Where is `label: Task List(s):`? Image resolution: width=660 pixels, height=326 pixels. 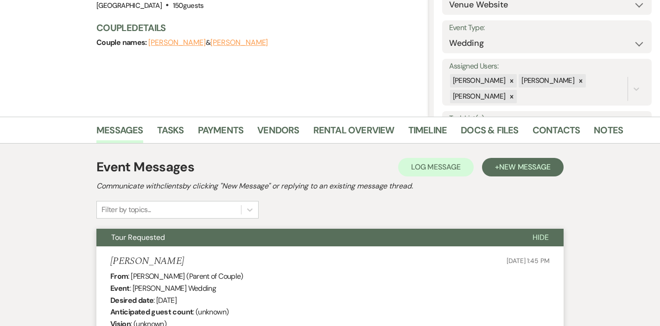 label: Task List(s): is located at coordinates (547, 119).